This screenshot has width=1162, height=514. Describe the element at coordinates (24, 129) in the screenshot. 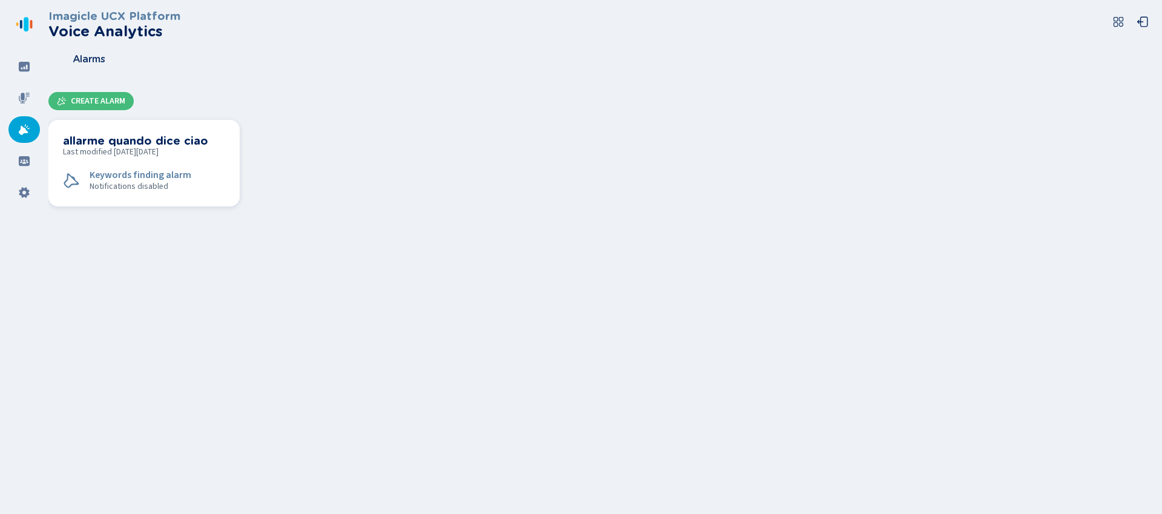

I see `svg: alarm-filled` at that location.